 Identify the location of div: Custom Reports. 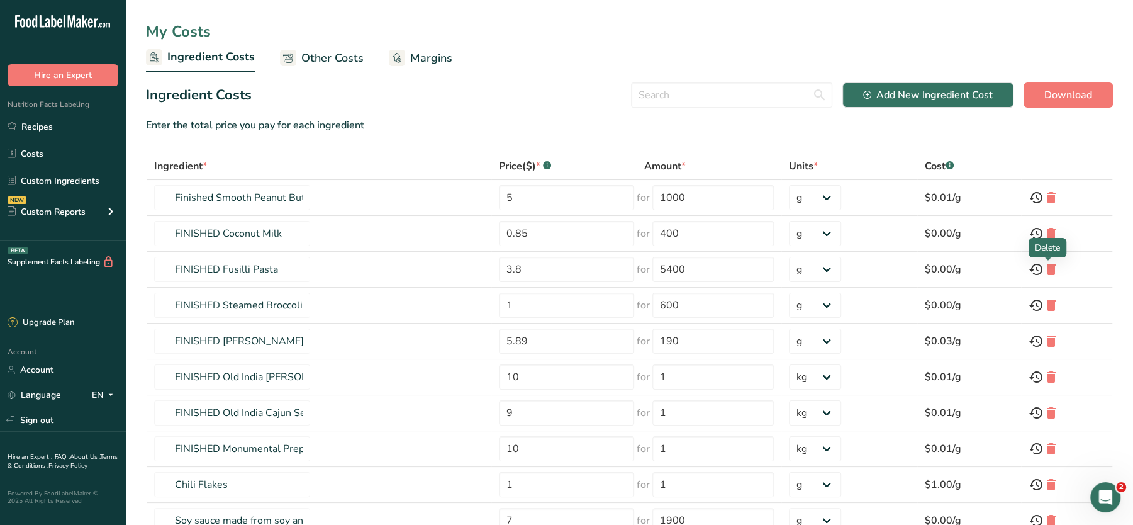
(47, 211).